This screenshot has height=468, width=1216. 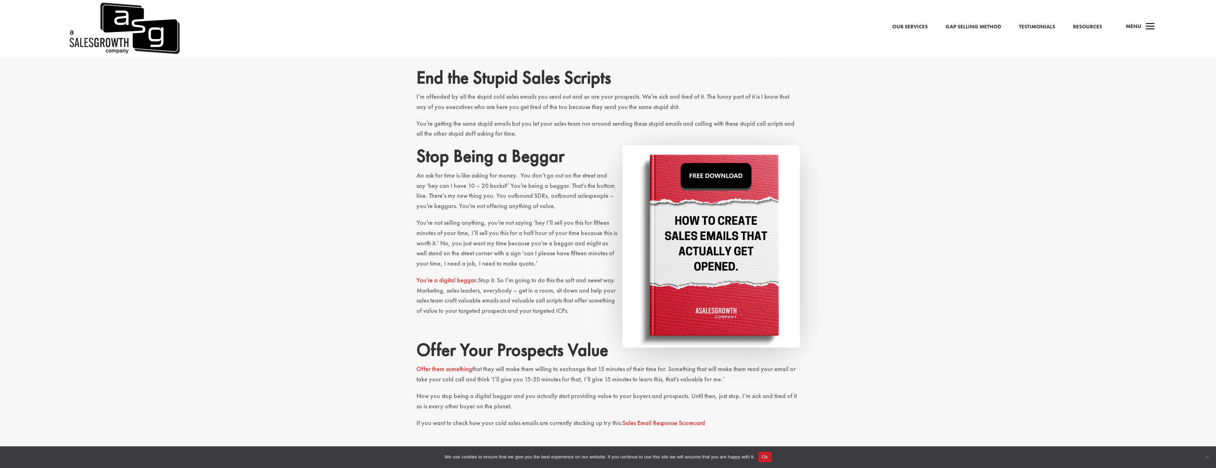 What do you see at coordinates (447, 280) in the screenshot?
I see `a: You’re a digital beggar.` at bounding box center [447, 280].